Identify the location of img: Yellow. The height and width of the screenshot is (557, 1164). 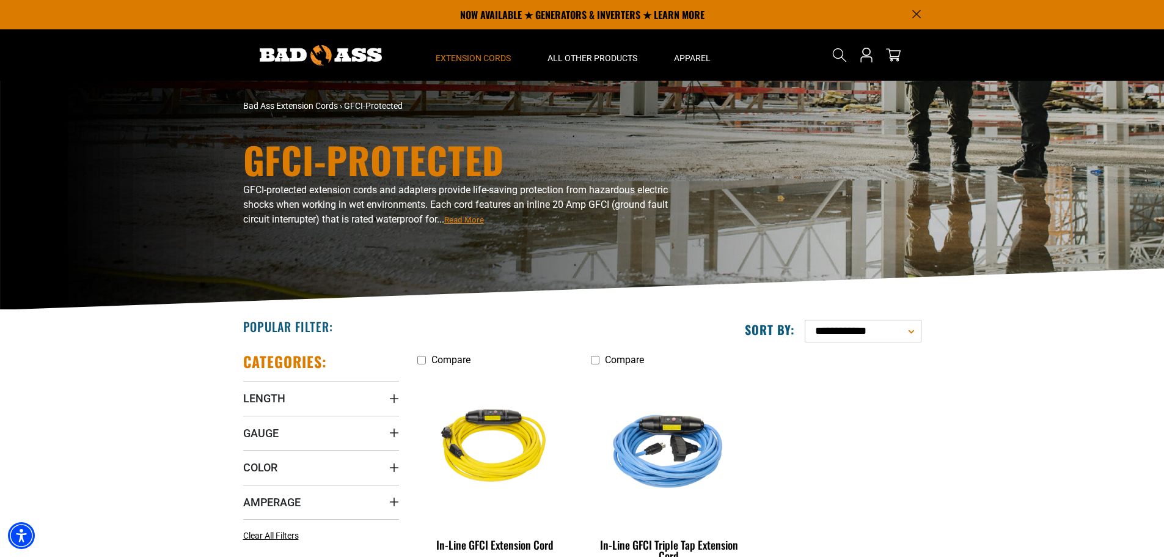
(495, 448).